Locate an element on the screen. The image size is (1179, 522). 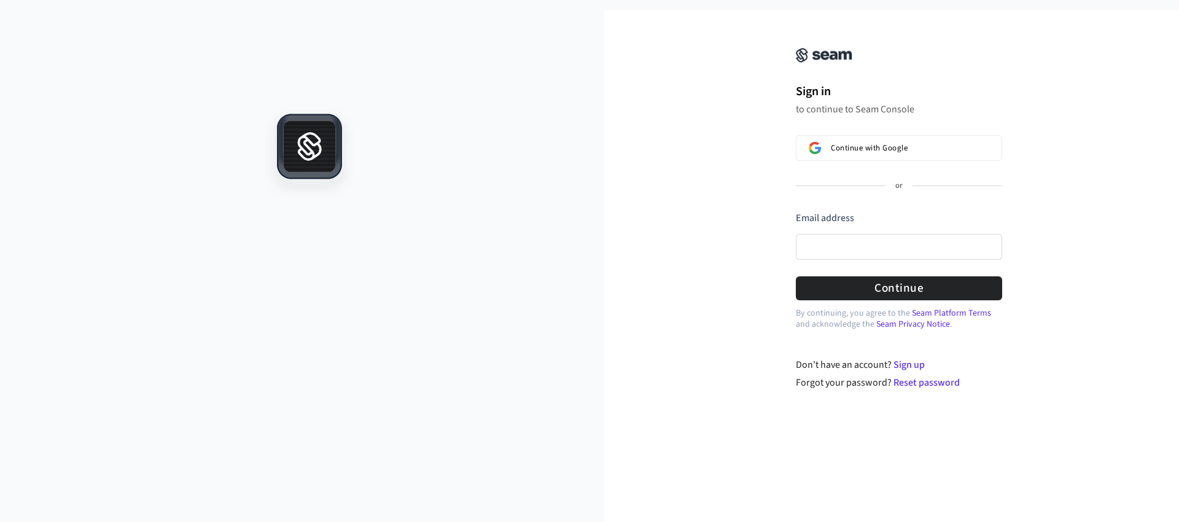
img: Seam Console is located at coordinates (824, 55).